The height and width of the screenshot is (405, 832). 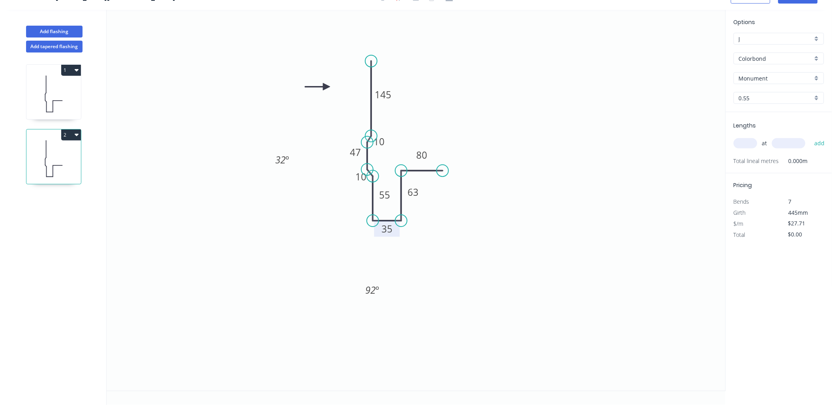 I want to click on tspan: 63, so click(x=413, y=192).